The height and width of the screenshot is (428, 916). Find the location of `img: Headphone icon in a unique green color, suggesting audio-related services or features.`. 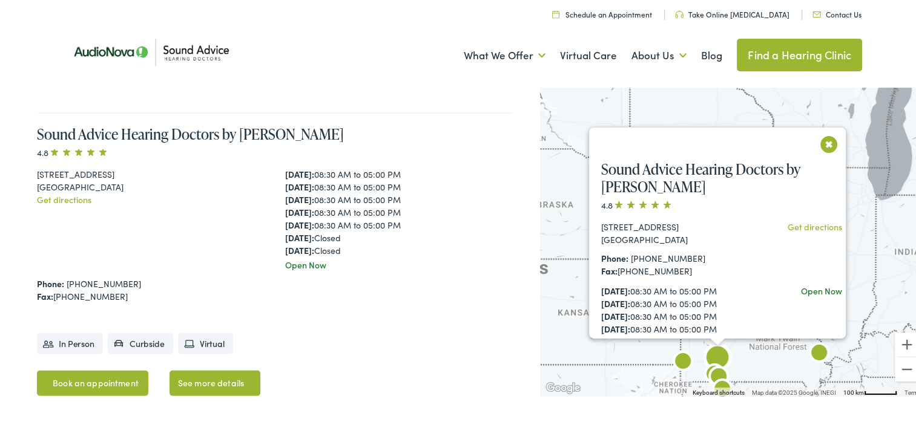

img: Headphone icon in a unique green color, suggesting audio-related services or features. is located at coordinates (679, 13).